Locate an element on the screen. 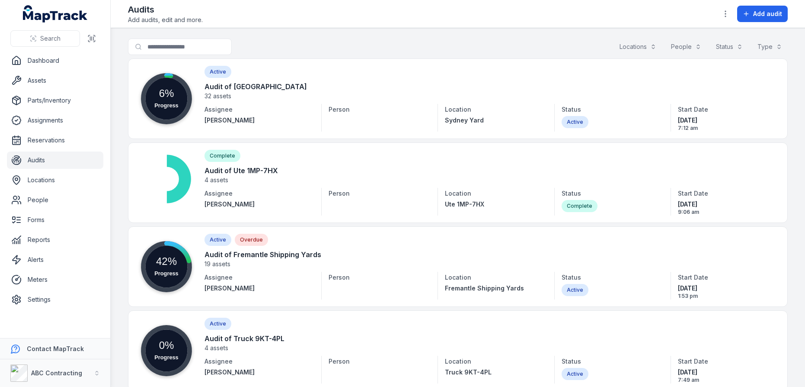 The width and height of the screenshot is (805, 387). a: MapTrack is located at coordinates (55, 14).